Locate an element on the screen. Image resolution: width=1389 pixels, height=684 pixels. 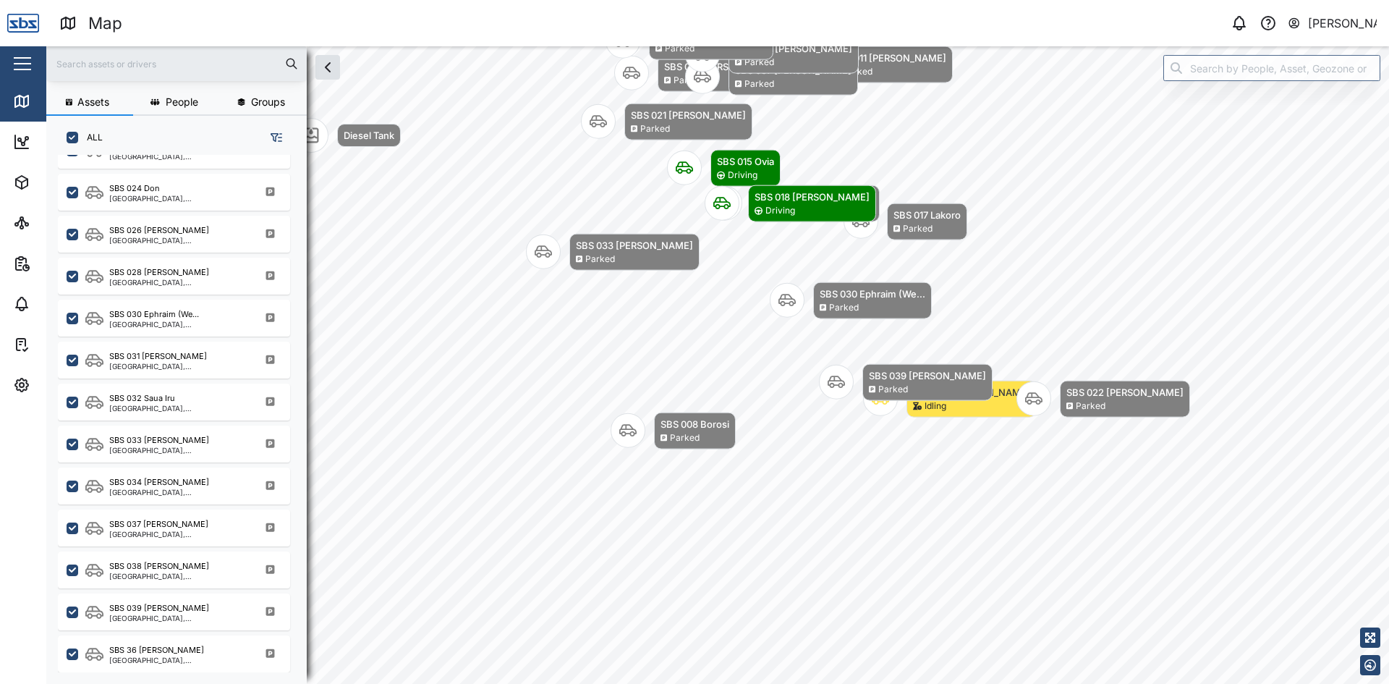
span: Groups is located at coordinates (268, 102).